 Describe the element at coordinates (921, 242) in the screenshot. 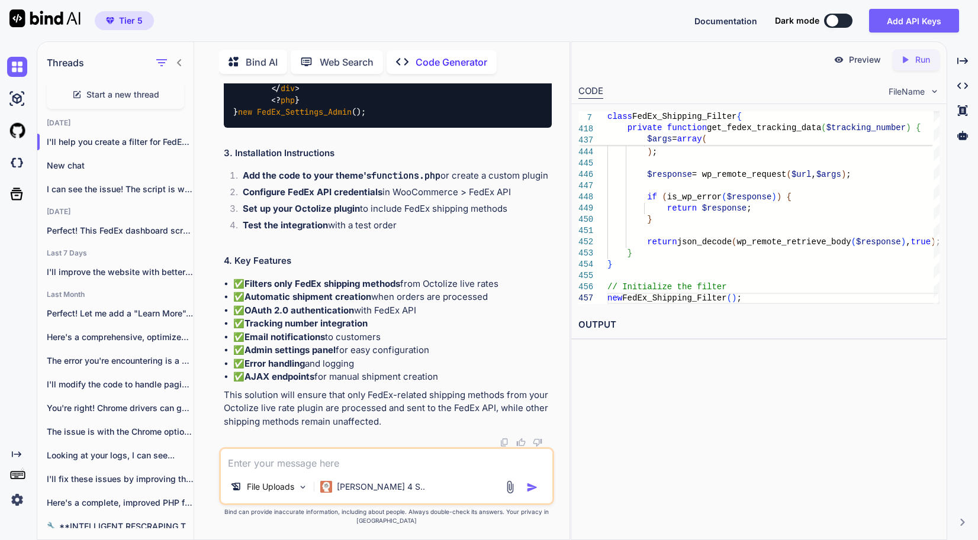

I see `span: true` at that location.